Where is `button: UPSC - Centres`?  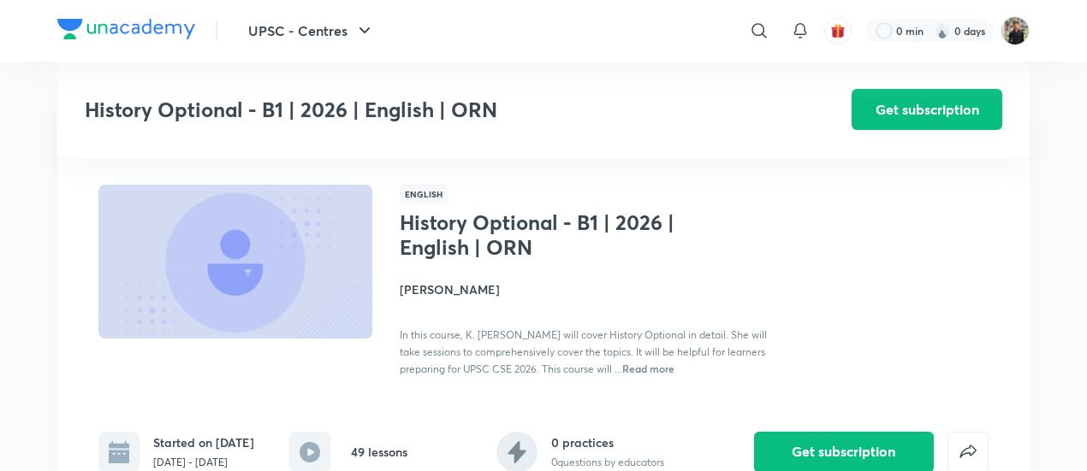 button: UPSC - Centres is located at coordinates (311, 31).